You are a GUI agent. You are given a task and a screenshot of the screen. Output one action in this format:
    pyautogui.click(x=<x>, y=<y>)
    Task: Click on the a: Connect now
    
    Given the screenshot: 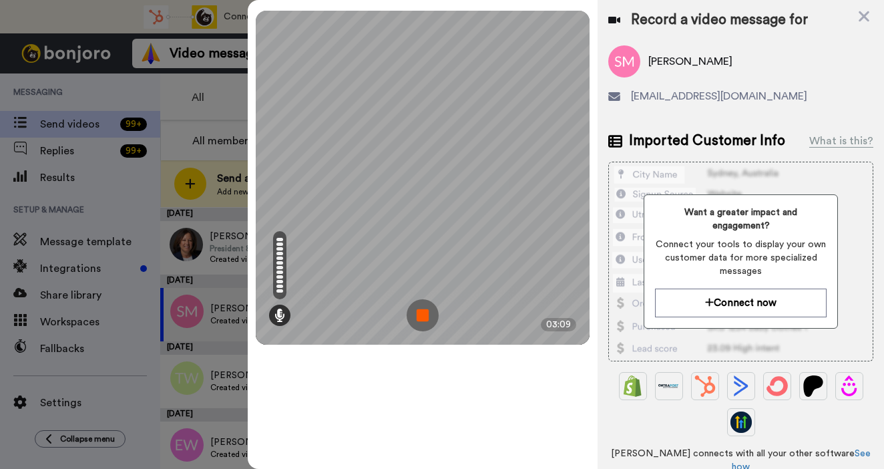 What is the action you would take?
    pyautogui.click(x=741, y=302)
    